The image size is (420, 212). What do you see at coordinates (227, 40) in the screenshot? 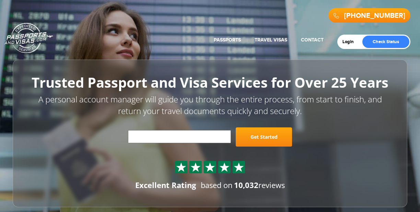
I see `a: Passports` at bounding box center [227, 40].